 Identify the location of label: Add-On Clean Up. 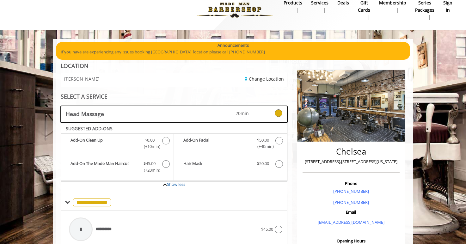
(117, 144).